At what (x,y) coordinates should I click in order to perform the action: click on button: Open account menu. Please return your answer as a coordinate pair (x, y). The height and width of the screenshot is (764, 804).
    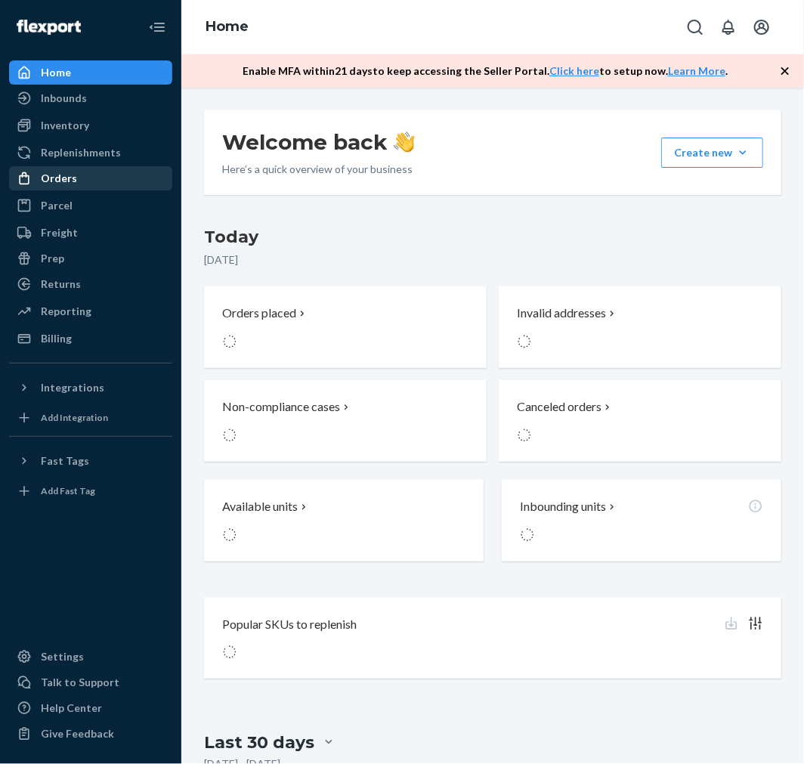
    Looking at the image, I should click on (762, 27).